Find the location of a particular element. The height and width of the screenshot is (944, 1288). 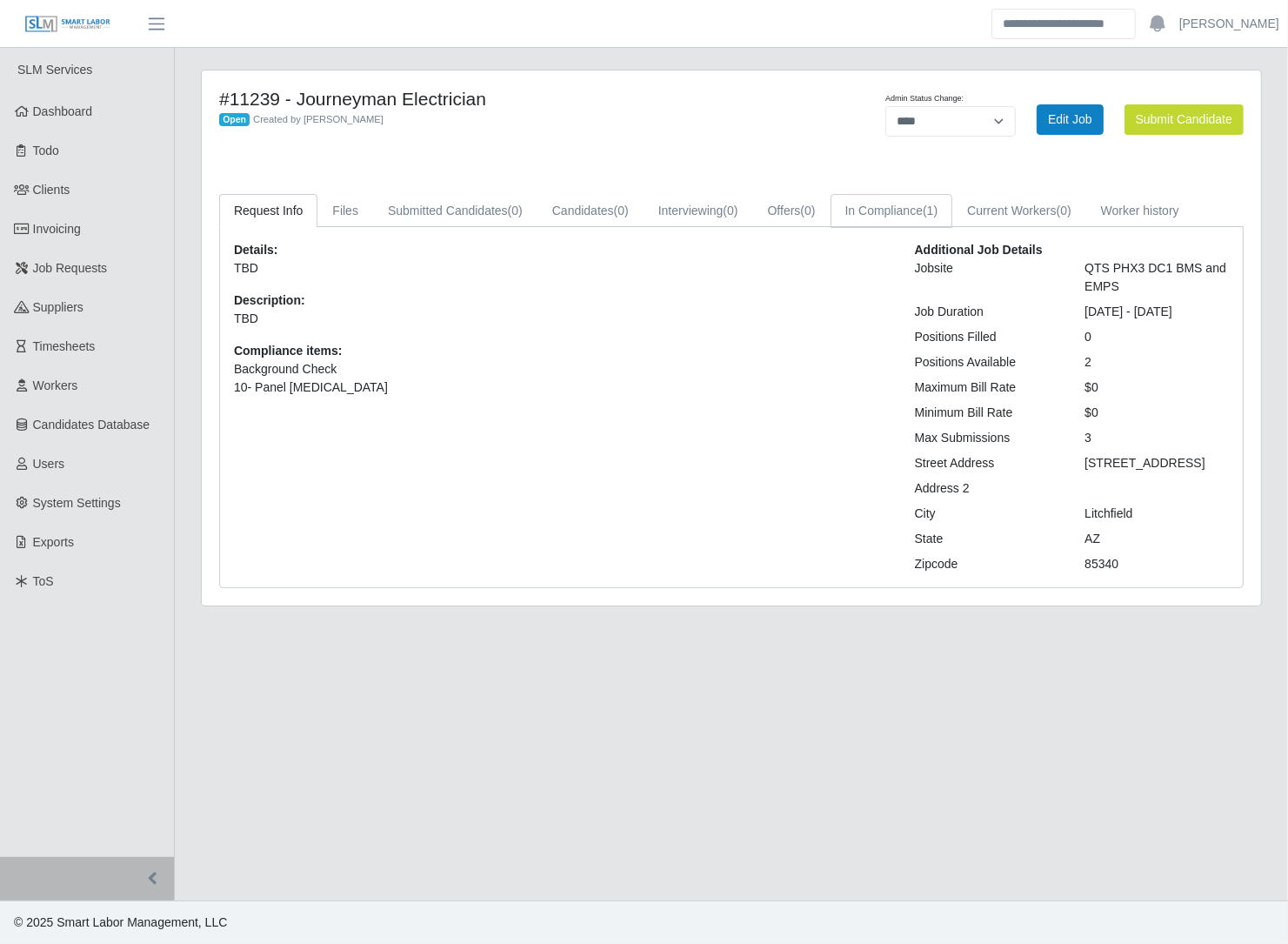

a: Files is located at coordinates (345, 210).